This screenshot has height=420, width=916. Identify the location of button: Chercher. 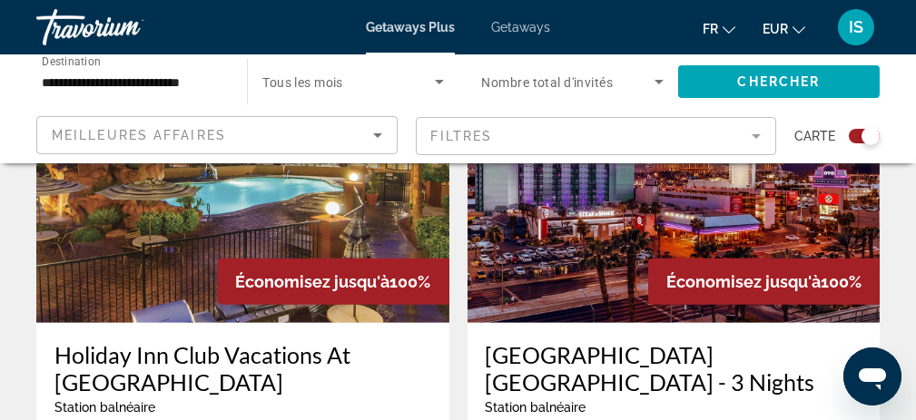
(779, 82).